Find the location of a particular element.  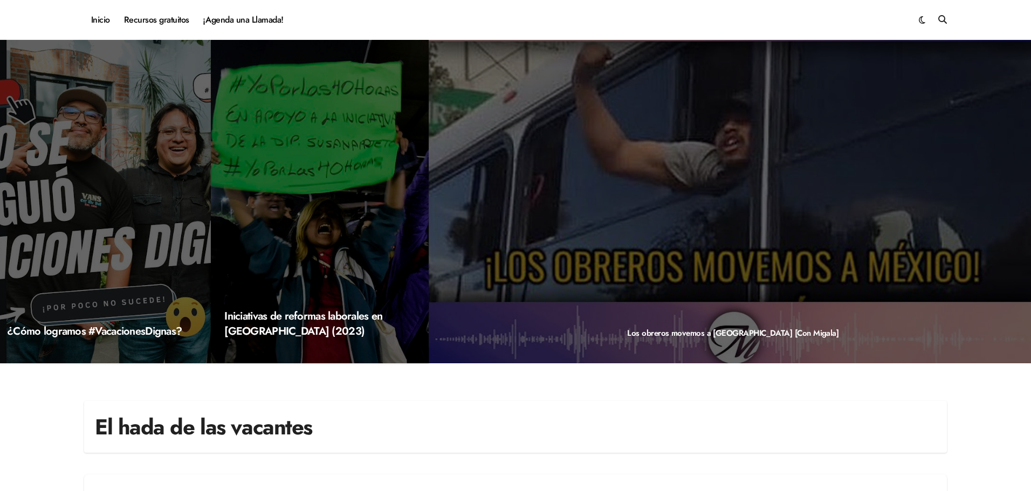

a: ¿Cómo logramos #VacacionesDignas? is located at coordinates (94, 331).